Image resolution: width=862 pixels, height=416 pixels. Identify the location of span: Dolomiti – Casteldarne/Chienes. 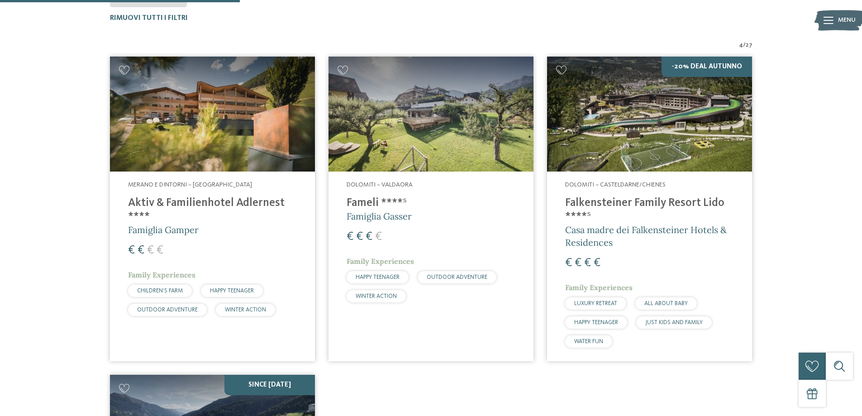
(615, 185).